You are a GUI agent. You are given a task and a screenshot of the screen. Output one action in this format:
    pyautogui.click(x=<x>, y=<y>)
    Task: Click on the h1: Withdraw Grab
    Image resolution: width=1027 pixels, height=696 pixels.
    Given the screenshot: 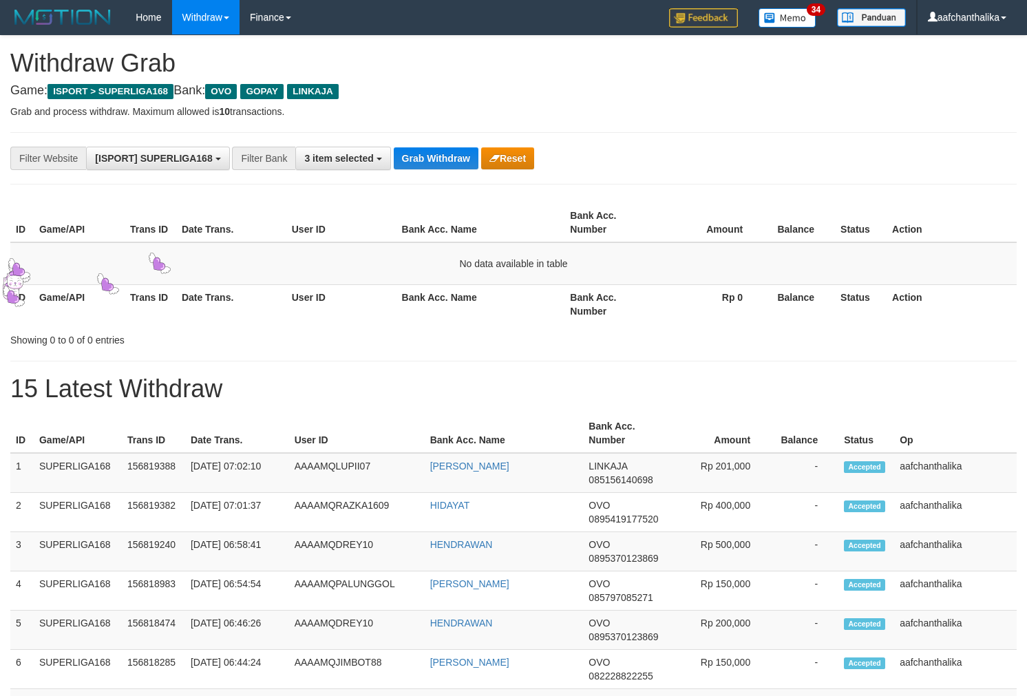 What is the action you would take?
    pyautogui.click(x=513, y=63)
    